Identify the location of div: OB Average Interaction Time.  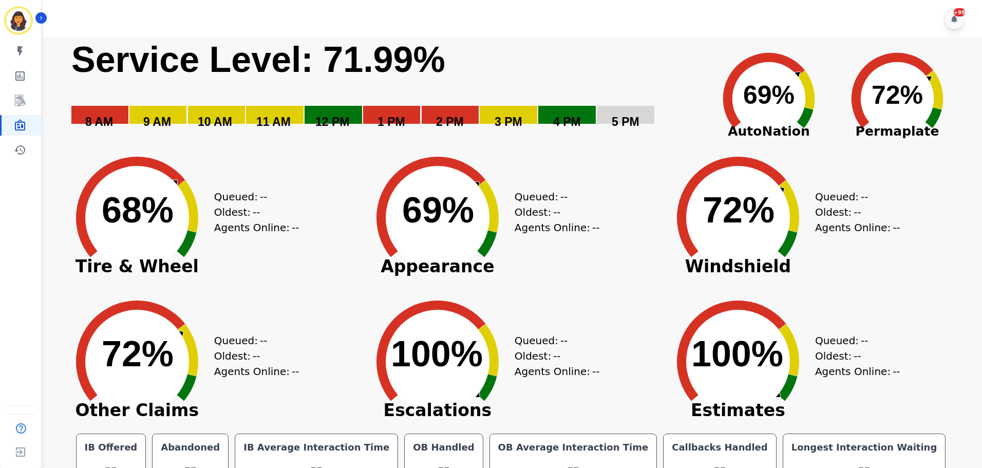
(573, 447).